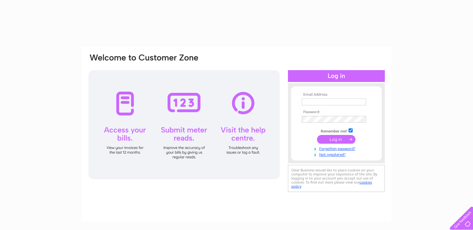 The height and width of the screenshot is (230, 473). I want to click on th: Email Address:, so click(336, 95).